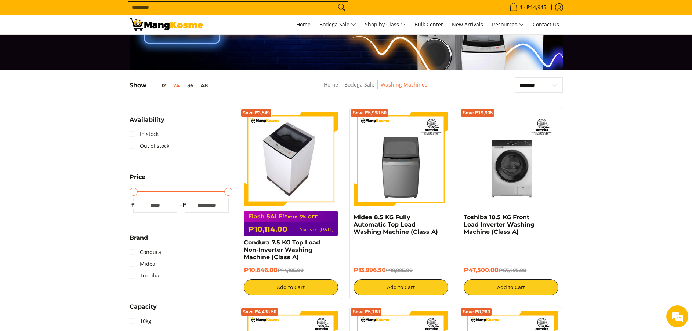 The width and height of the screenshot is (692, 331). What do you see at coordinates (467, 25) in the screenshot?
I see `a: New Arrivals` at bounding box center [467, 25].